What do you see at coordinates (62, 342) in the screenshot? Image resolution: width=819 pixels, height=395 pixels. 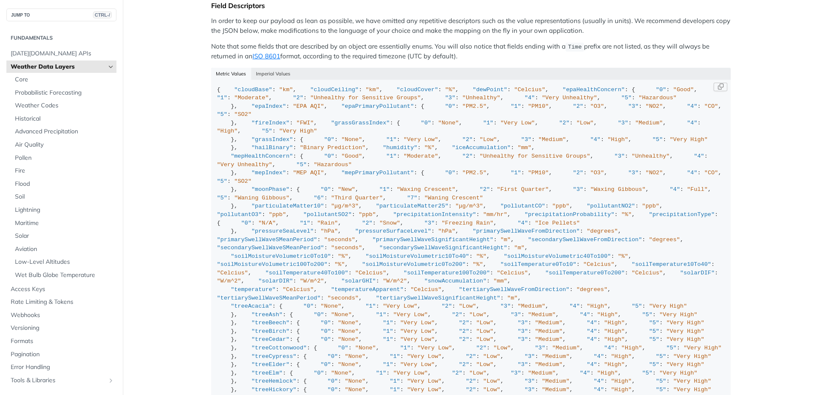 I see `span: Formats` at bounding box center [62, 342].